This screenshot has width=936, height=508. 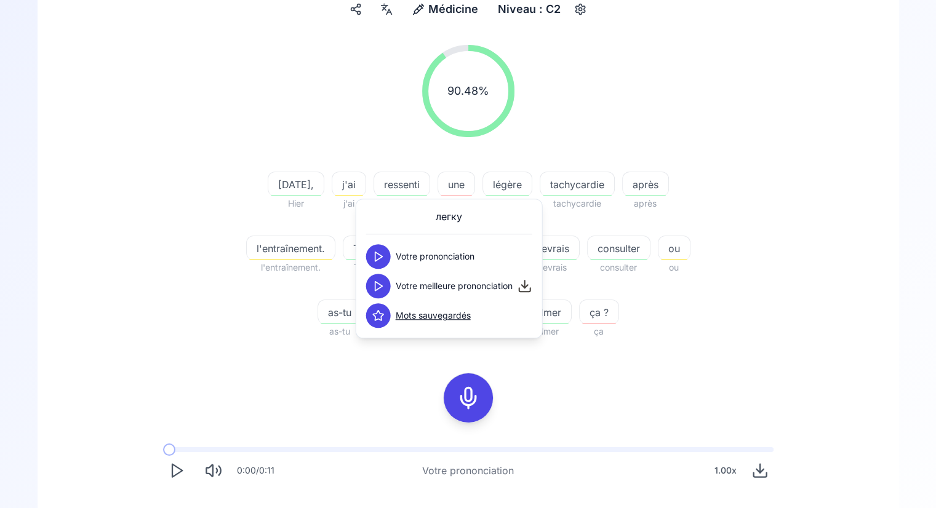 I want to click on button: après, so click(x=645, y=184).